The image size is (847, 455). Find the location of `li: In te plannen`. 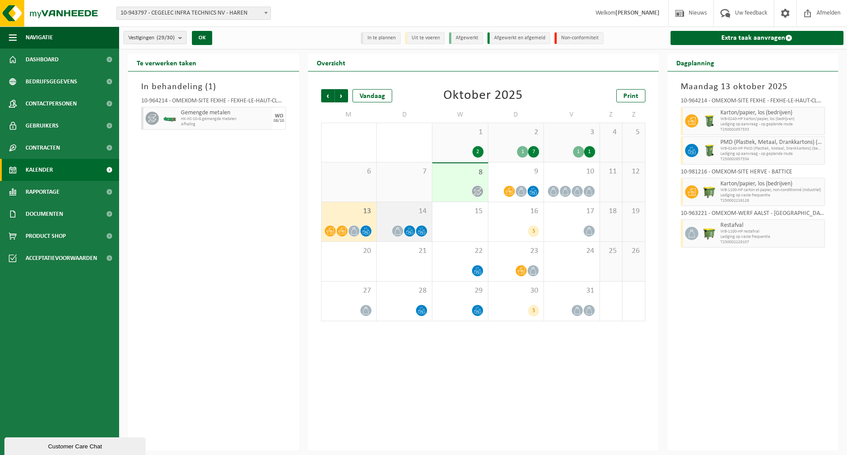

li: In te plannen is located at coordinates (381, 38).